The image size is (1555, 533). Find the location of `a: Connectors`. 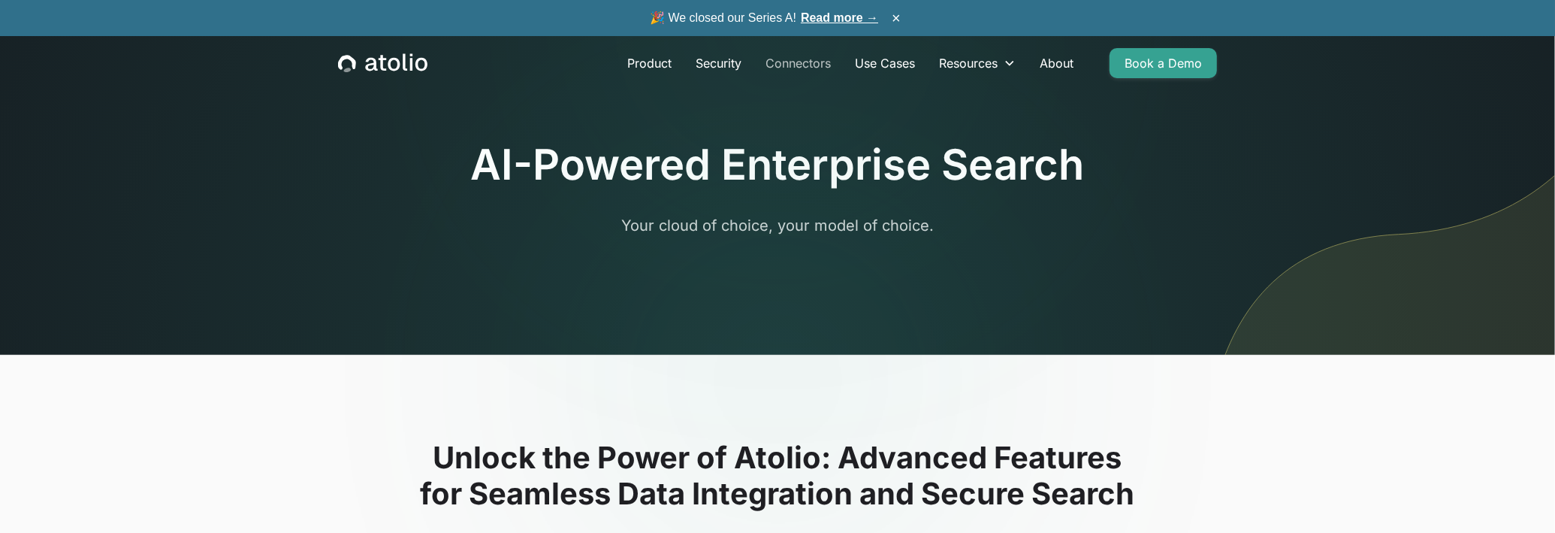

a: Connectors is located at coordinates (798, 63).